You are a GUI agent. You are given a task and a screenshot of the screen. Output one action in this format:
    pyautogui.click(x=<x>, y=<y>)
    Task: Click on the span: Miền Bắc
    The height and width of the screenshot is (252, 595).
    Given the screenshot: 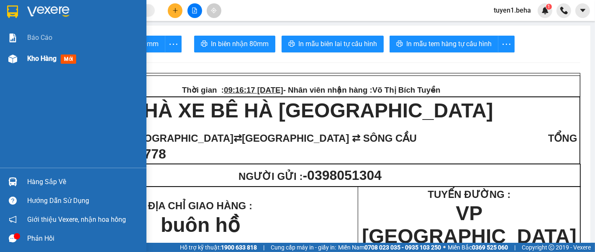 What is the action you would take?
    pyautogui.click(x=478, y=247)
    